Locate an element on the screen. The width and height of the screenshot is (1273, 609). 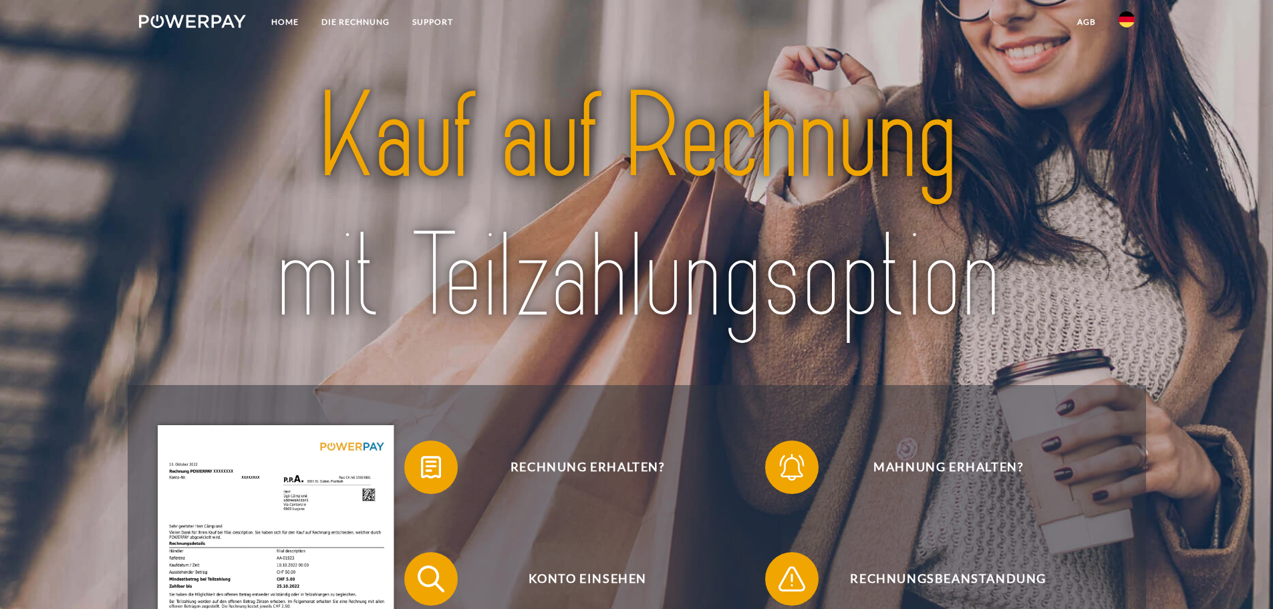
a: Konto einsehen is located at coordinates (578, 579).